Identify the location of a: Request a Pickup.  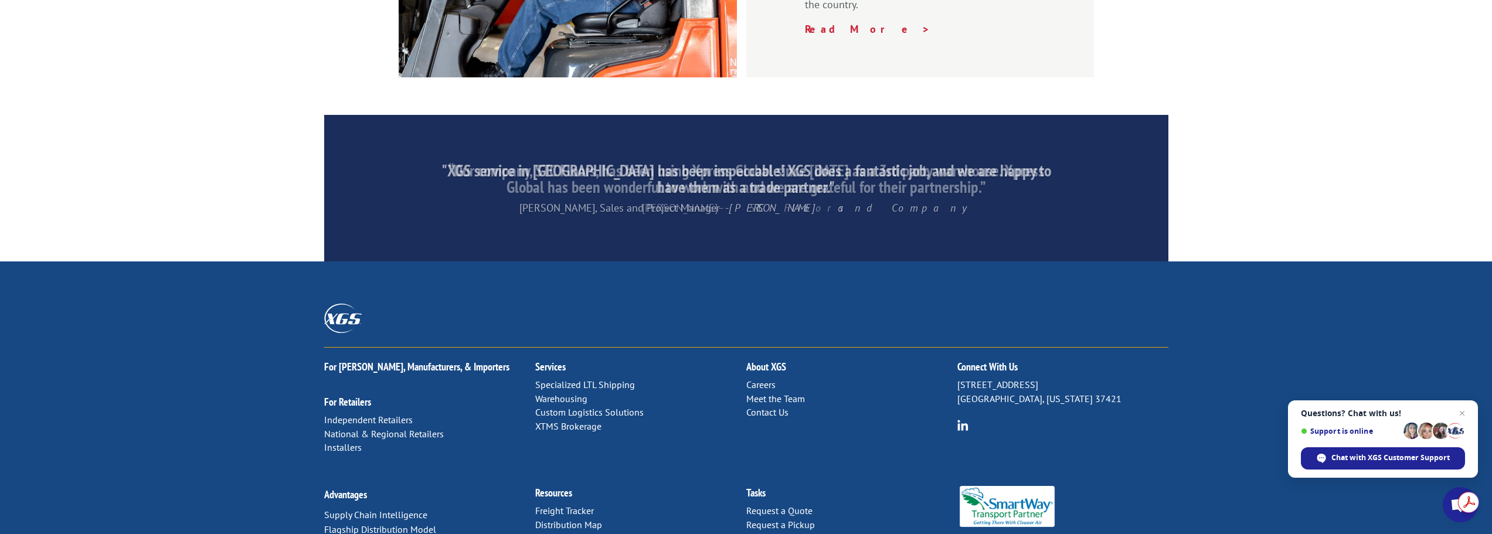
(780, 525).